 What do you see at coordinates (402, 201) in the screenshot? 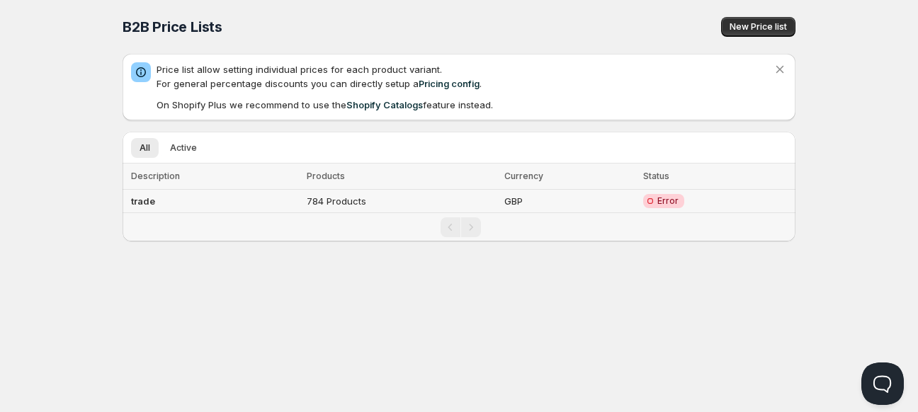
I see `td: 784 Products` at bounding box center [402, 201].